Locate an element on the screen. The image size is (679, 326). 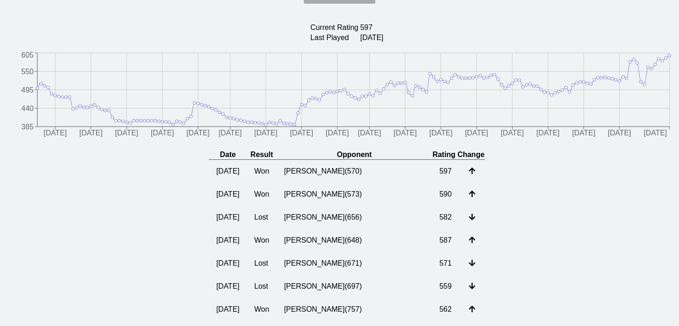
tspan: 605 is located at coordinates (27, 55).